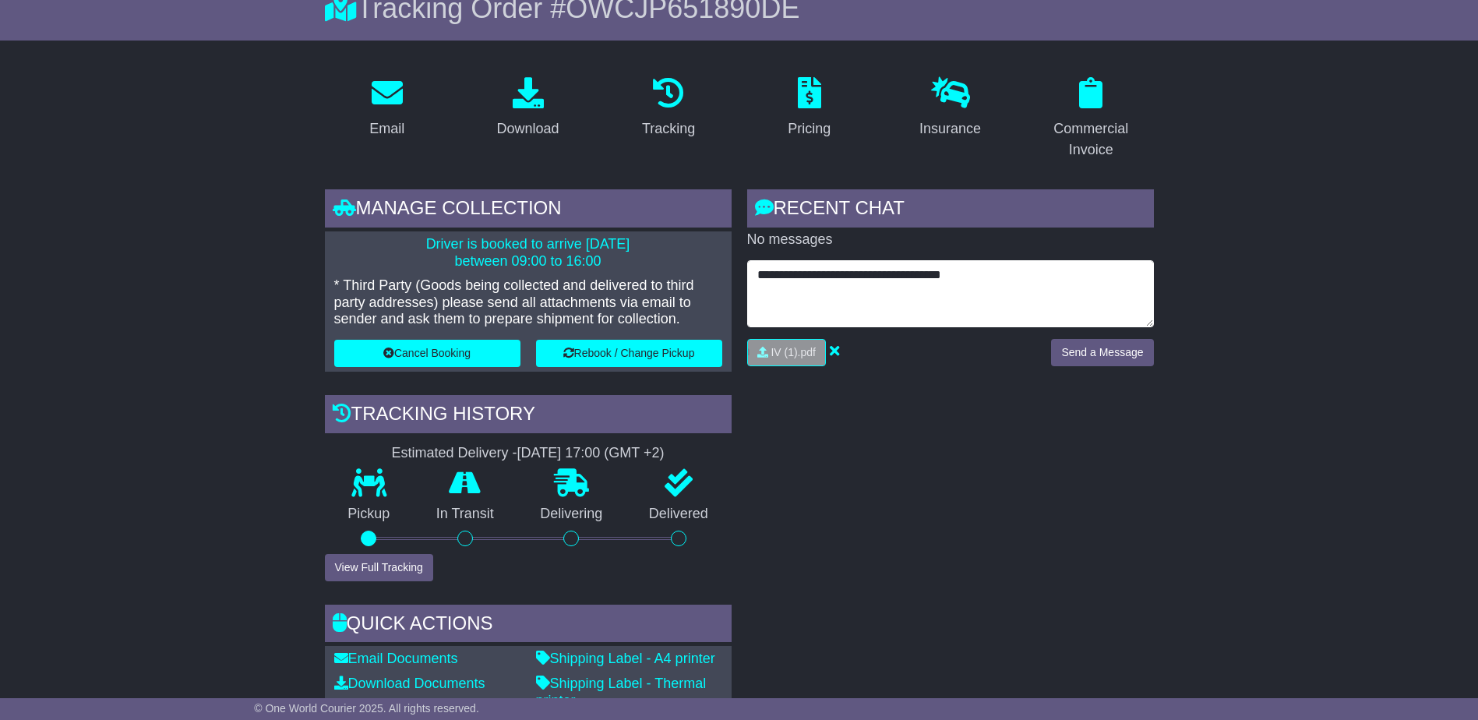 Image resolution: width=1478 pixels, height=720 pixels. What do you see at coordinates (386, 108) in the screenshot?
I see `a: Email` at bounding box center [386, 108].